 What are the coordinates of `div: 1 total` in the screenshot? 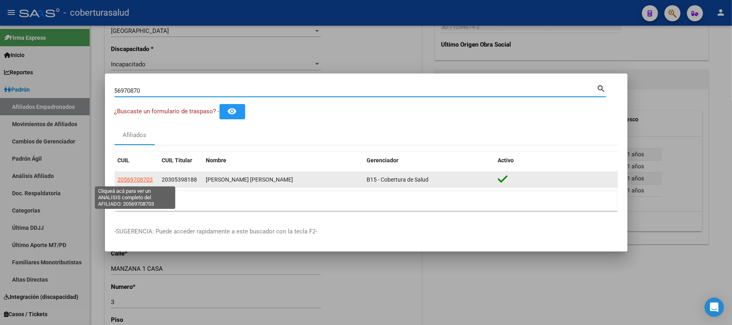 It's located at (366, 201).